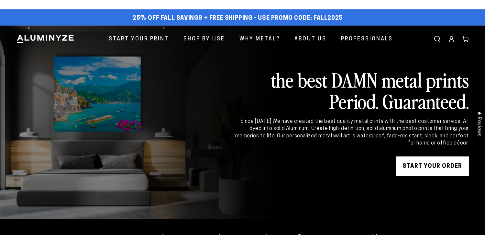  I want to click on span: Why Metal?, so click(259, 39).